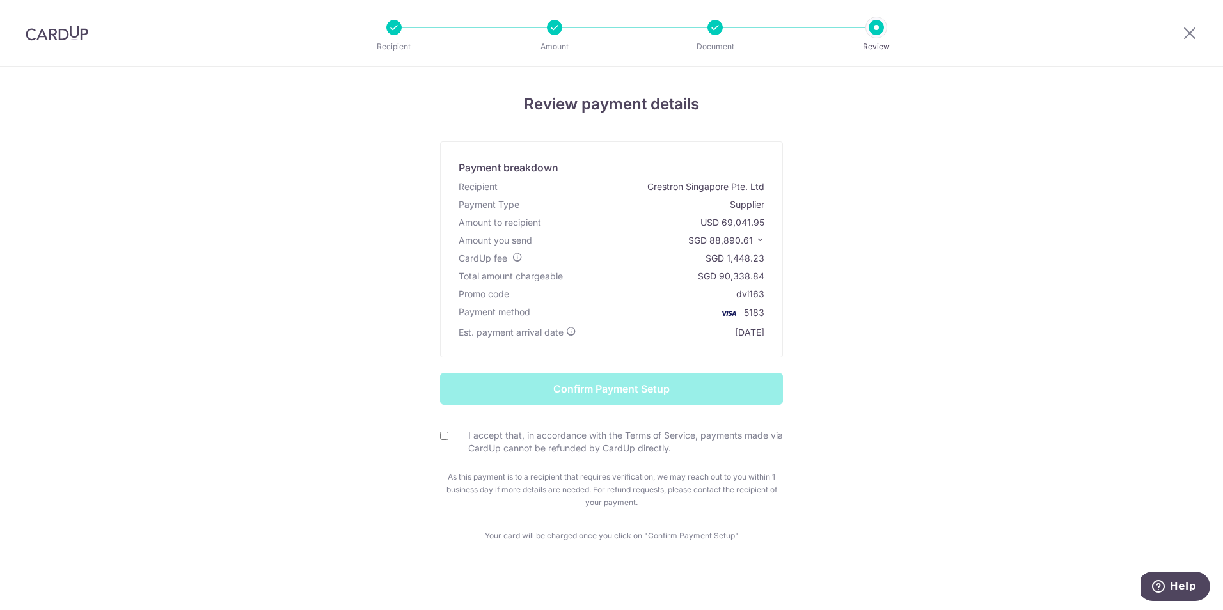  What do you see at coordinates (495, 240) in the screenshot?
I see `div: Amount you send` at bounding box center [495, 240].